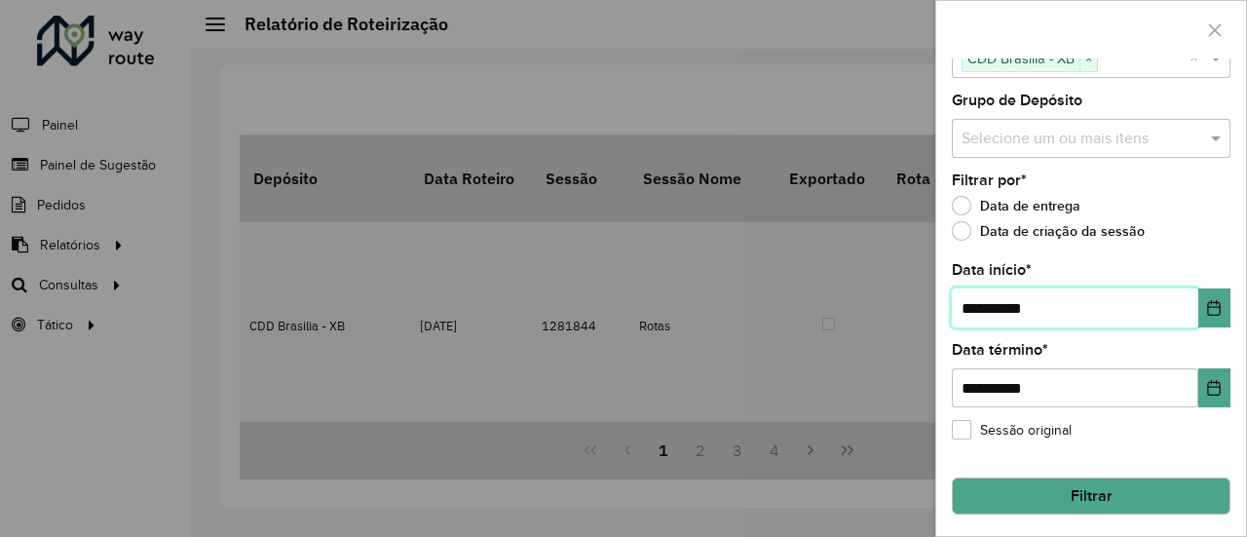  I want to click on span: Clear all, so click(1197, 58).